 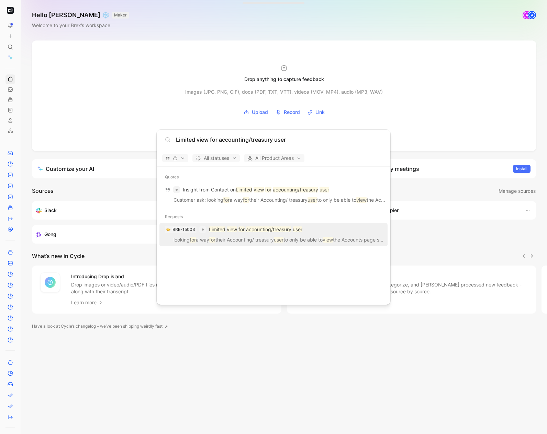 I want to click on div: Quotes, so click(x=273, y=177).